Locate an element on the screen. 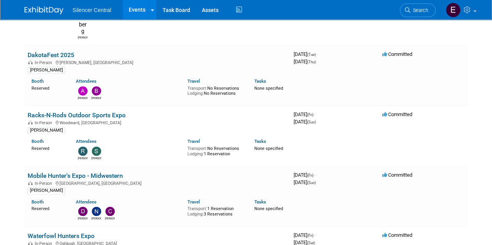 This screenshot has height=245, width=492. a: DakotaFest 2025 is located at coordinates (51, 55).